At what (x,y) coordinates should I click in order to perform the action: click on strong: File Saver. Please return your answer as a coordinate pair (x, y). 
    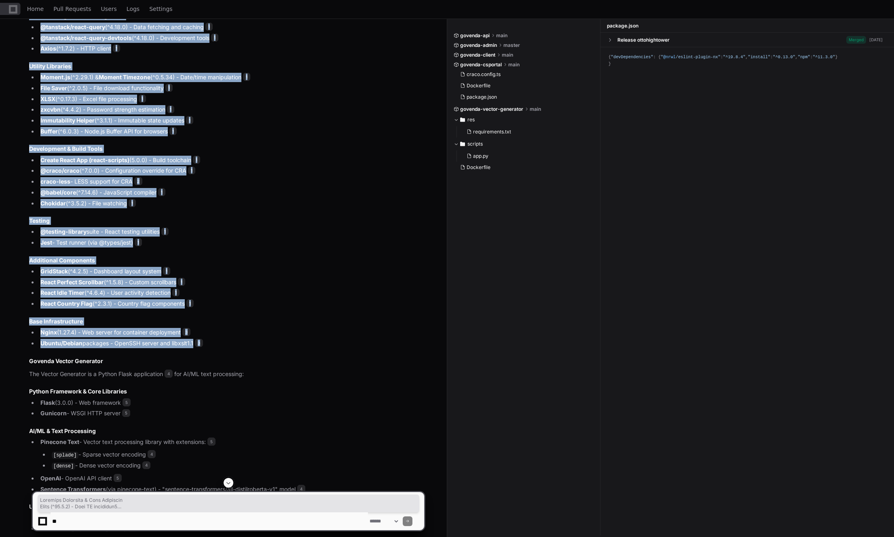
    Looking at the image, I should click on (54, 88).